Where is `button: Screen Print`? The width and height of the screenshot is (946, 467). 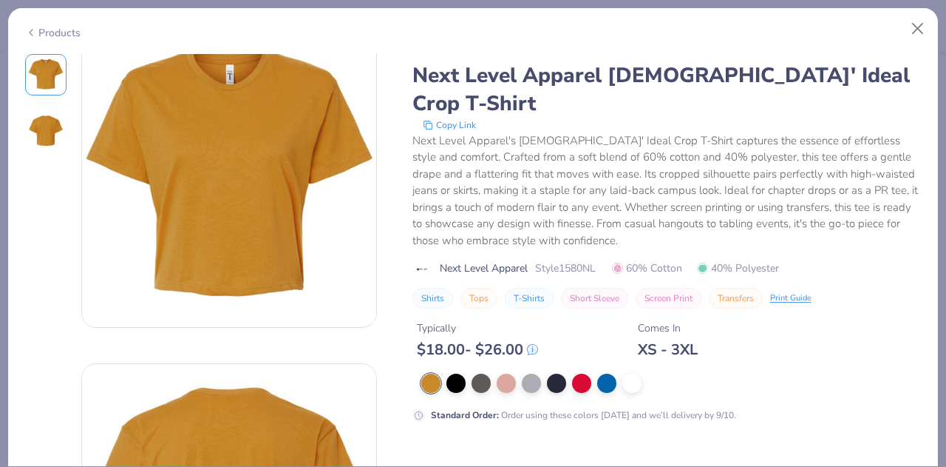 button: Screen Print is located at coordinates (668, 298).